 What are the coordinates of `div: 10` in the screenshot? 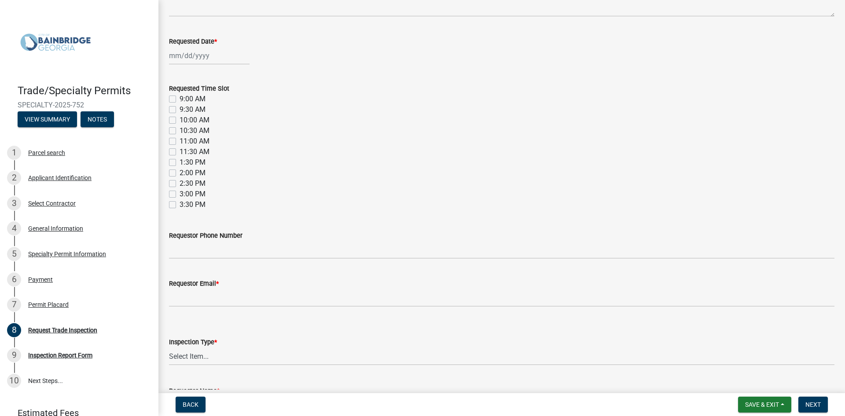 It's located at (14, 381).